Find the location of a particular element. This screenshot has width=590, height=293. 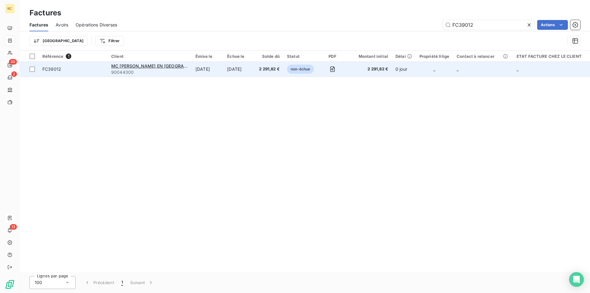

button: Suivant is located at coordinates (142, 283).